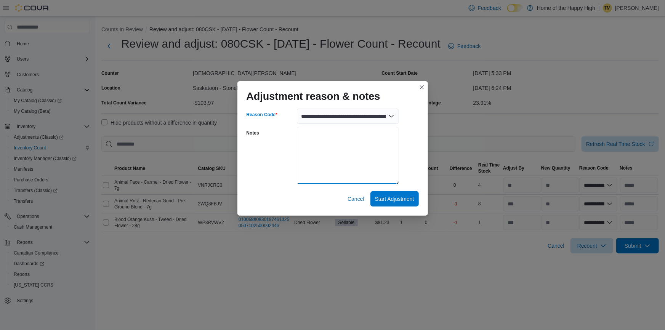 The width and height of the screenshot is (665, 330). What do you see at coordinates (262, 115) in the screenshot?
I see `label: Reason Code` at bounding box center [262, 115].